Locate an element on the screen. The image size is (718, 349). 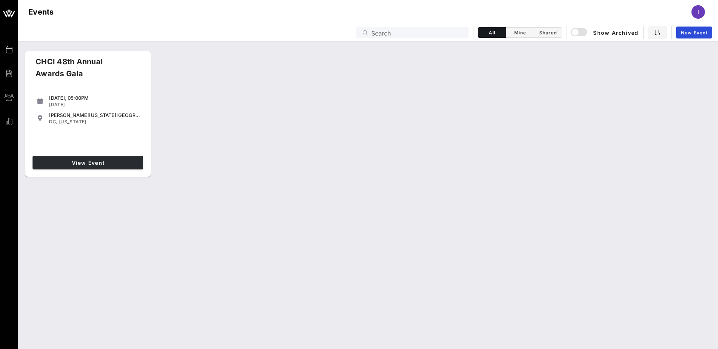
button: Shared is located at coordinates (548, 33).